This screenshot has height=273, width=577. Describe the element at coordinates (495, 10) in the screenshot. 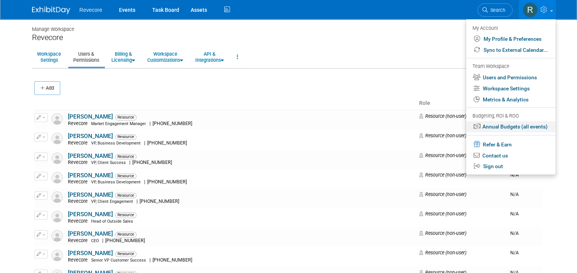

I see `a: Search` at that location.